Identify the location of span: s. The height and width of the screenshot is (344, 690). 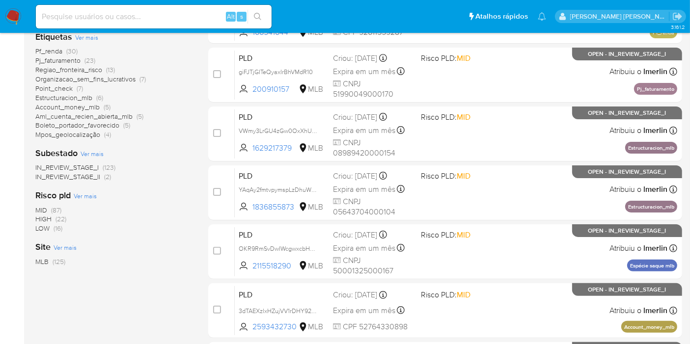
(242, 16).